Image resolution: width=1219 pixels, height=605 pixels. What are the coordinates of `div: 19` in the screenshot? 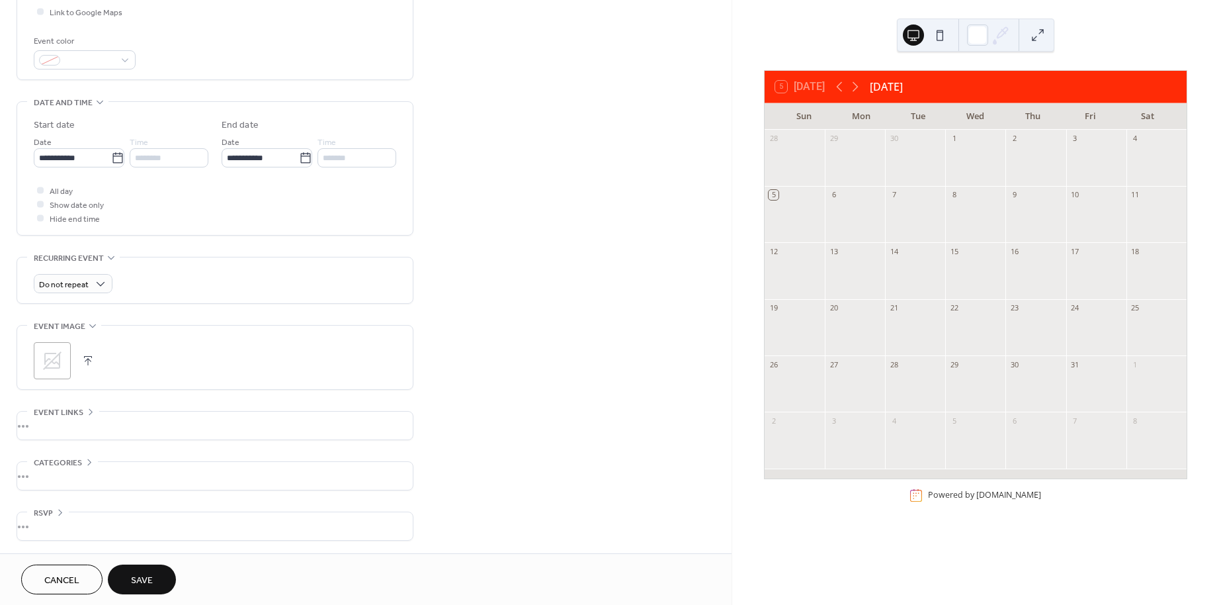 It's located at (773, 308).